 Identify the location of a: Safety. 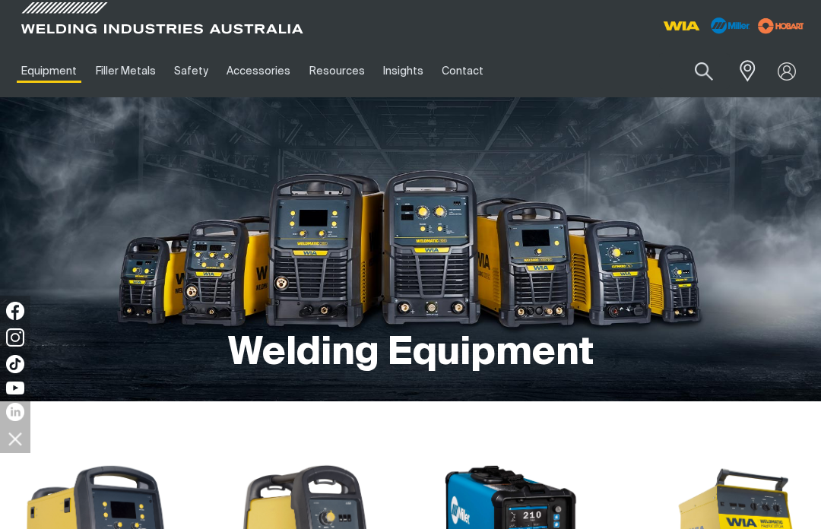
(191, 71).